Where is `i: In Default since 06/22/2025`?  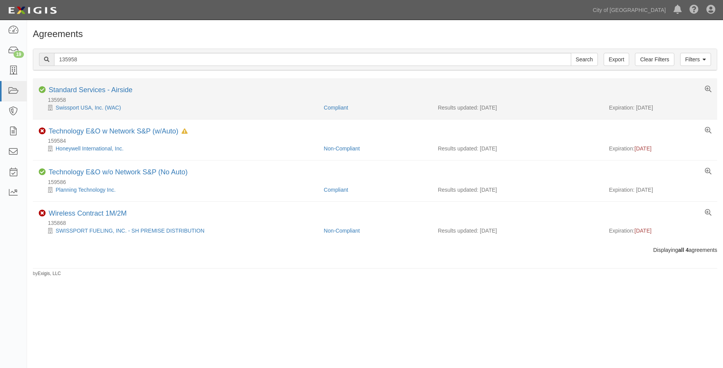
i: In Default since 06/22/2025 is located at coordinates (185, 132).